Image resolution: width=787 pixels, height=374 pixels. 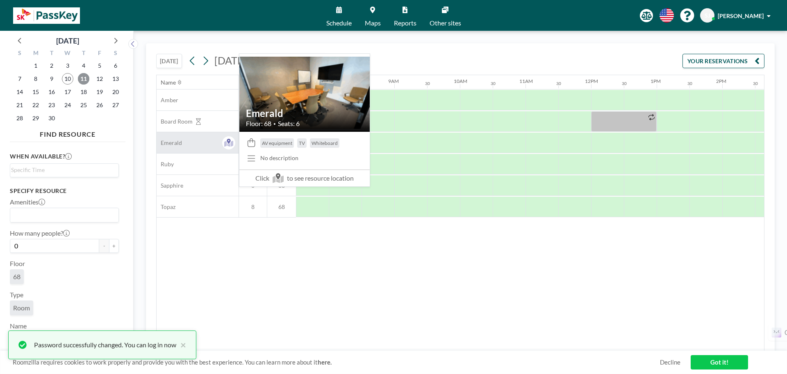 What do you see at coordinates (20, 79) in the screenshot?
I see `span: Sunday, September 7, 2025` at bounding box center [20, 79].